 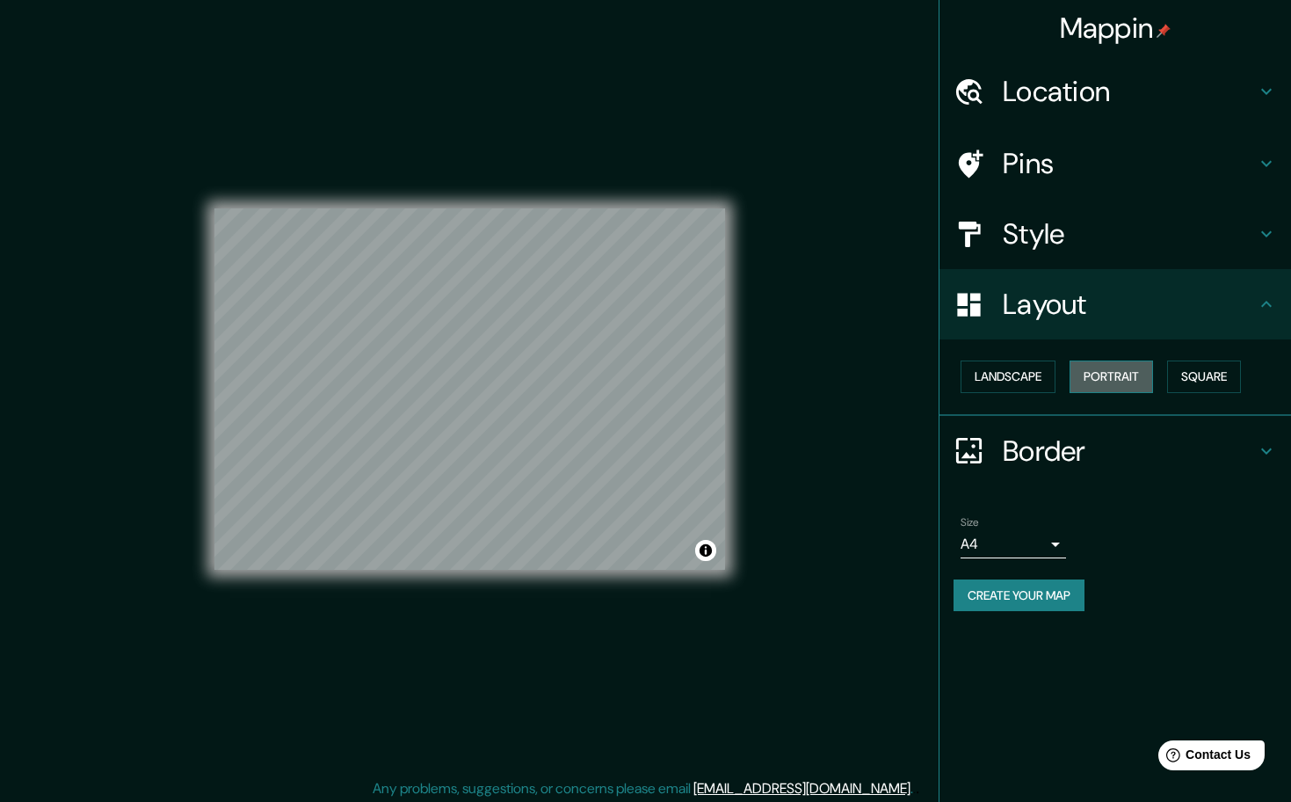 What do you see at coordinates (643, 788) in the screenshot?
I see `p: Any problems, suggestions, or concerns please email .` at bounding box center [643, 788].